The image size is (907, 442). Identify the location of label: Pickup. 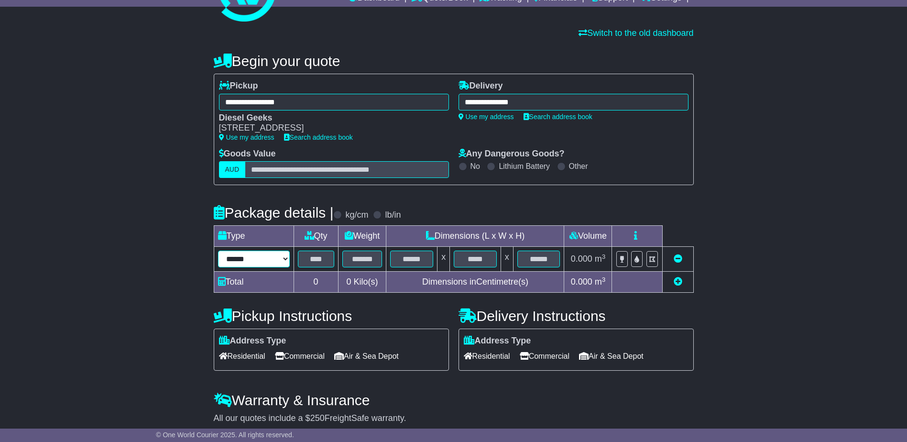
(238, 86).